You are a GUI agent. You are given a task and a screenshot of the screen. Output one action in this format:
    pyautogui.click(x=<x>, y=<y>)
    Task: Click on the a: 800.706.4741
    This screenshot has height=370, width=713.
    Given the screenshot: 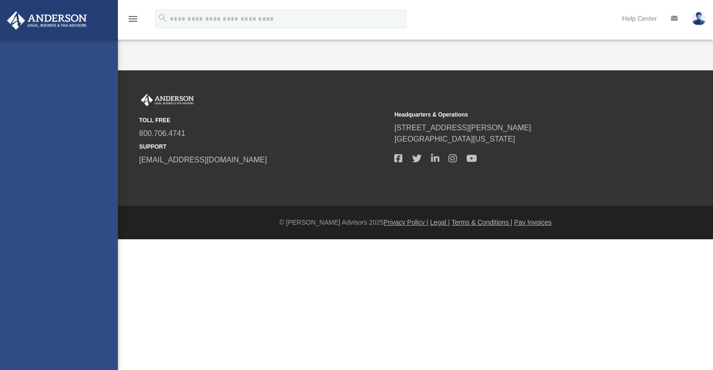 What is the action you would take?
    pyautogui.click(x=162, y=133)
    